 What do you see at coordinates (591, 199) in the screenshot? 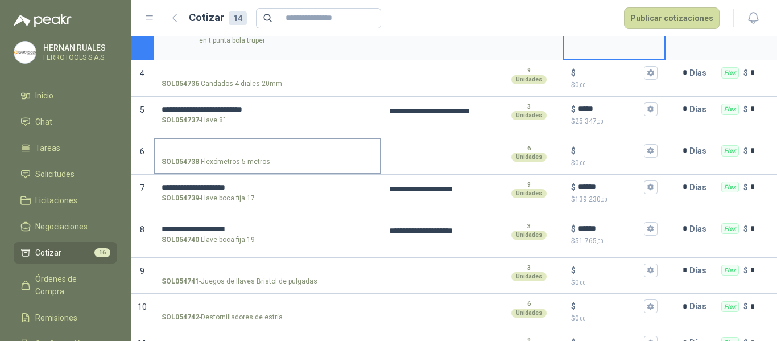
I see `span: 139.230` at bounding box center [591, 199].